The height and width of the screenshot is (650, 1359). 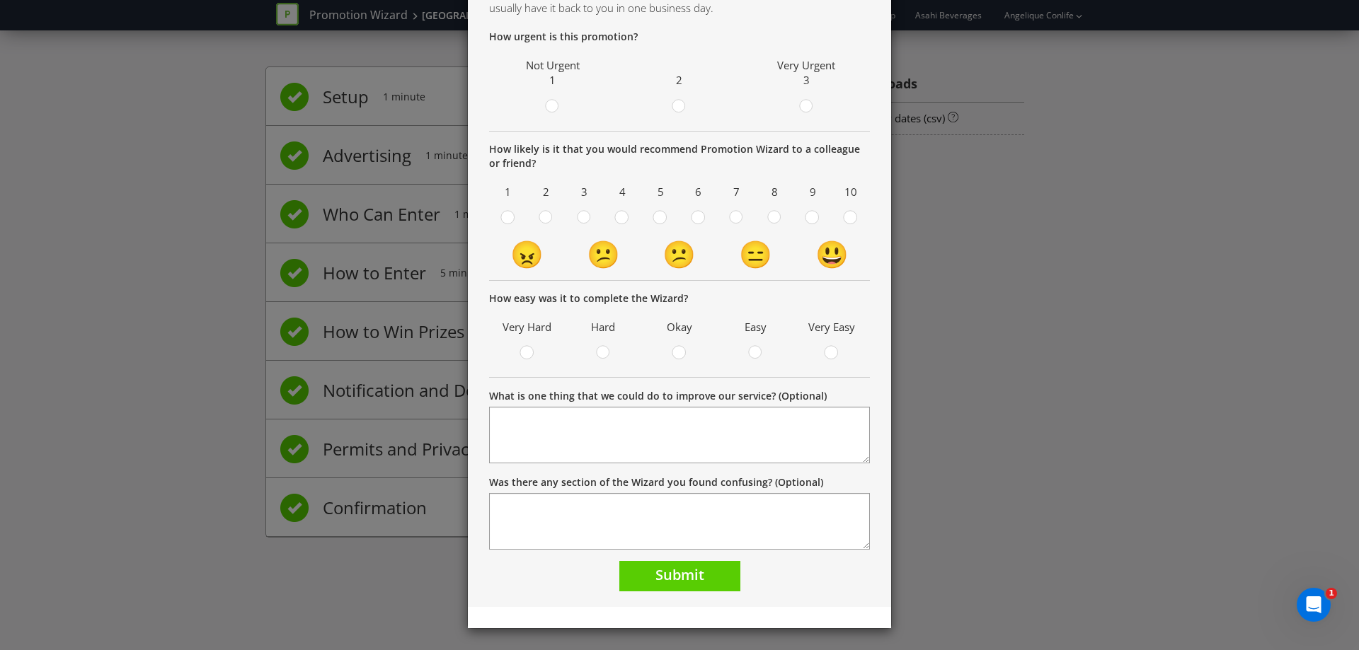 I want to click on label: Was there any section of the Wizard you found confusing? (Optional), so click(x=656, y=483).